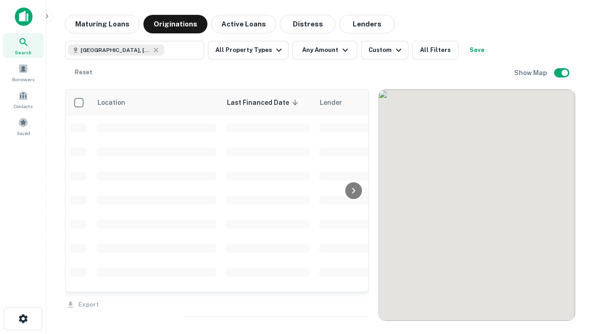  What do you see at coordinates (388, 103) in the screenshot?
I see `th: Lender` at bounding box center [388, 103].